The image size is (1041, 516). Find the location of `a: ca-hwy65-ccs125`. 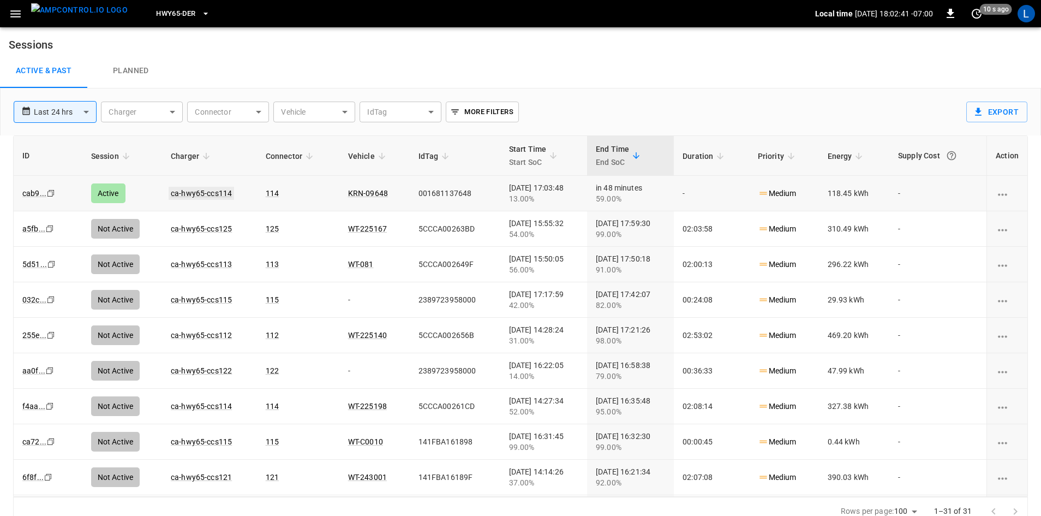

a: ca-hwy65-ccs125 is located at coordinates (201, 229).